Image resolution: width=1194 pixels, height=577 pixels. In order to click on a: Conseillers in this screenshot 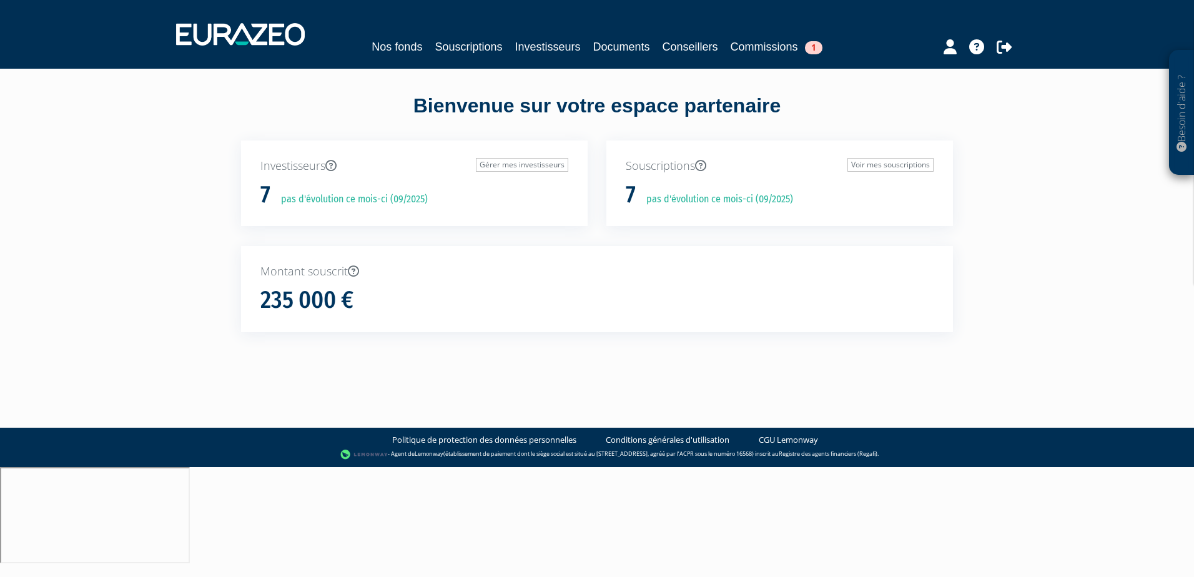, I will do `click(690, 47)`.